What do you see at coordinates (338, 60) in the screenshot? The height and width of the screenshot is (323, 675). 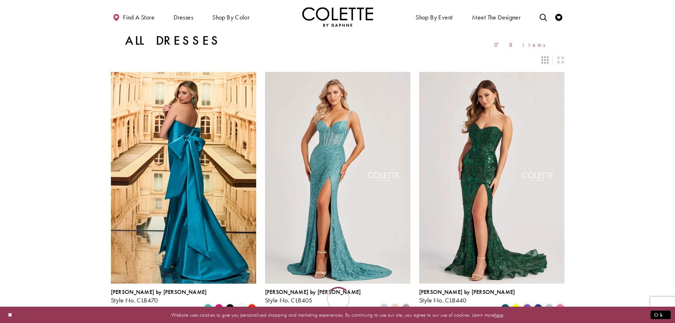 I see `div: Layout Controls` at bounding box center [338, 60].